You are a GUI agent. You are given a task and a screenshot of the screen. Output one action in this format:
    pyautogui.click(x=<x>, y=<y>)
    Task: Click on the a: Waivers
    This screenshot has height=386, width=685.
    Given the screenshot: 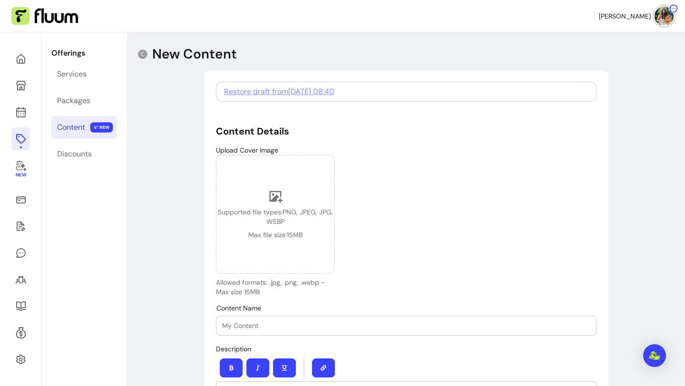 What is the action you would take?
    pyautogui.click(x=20, y=227)
    